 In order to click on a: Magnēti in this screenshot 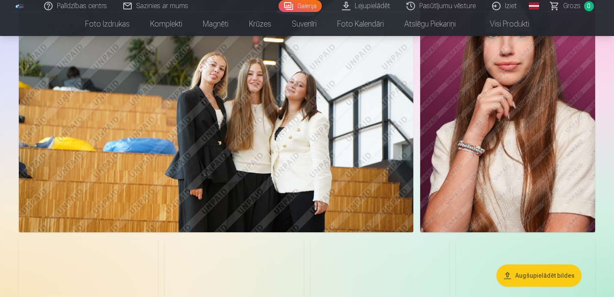, I will do `click(216, 24)`.